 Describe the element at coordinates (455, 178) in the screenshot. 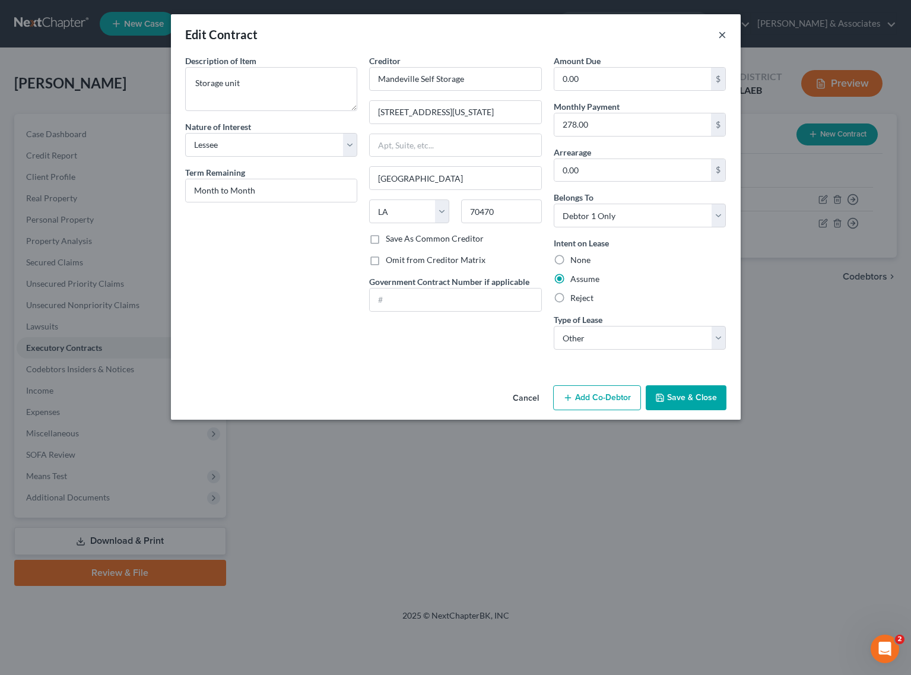

I see `input: Enter city...` at that location.